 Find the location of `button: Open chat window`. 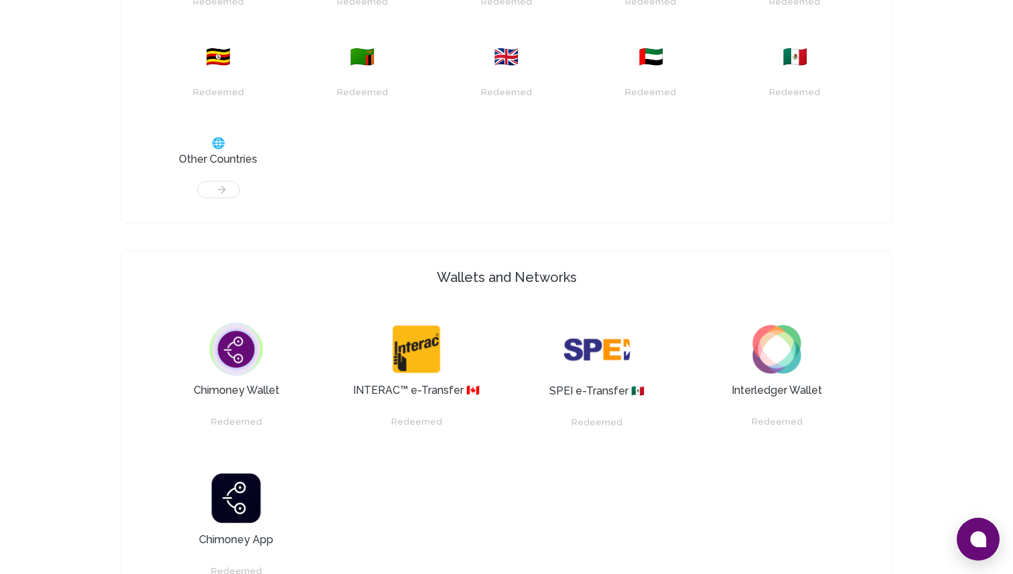

button: Open chat window is located at coordinates (978, 539).